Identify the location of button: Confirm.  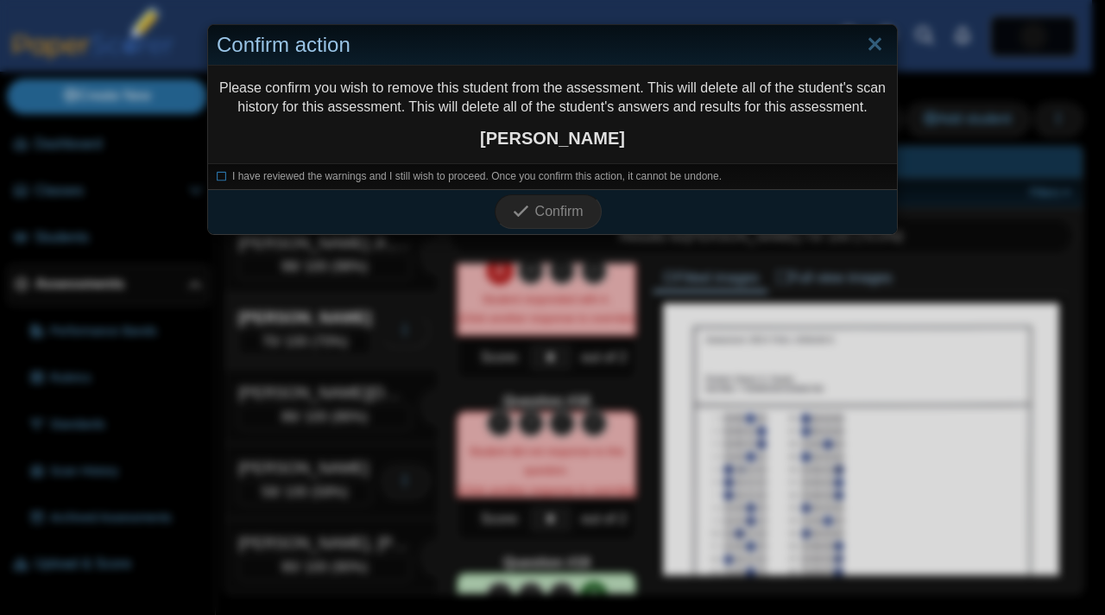
(547, 212).